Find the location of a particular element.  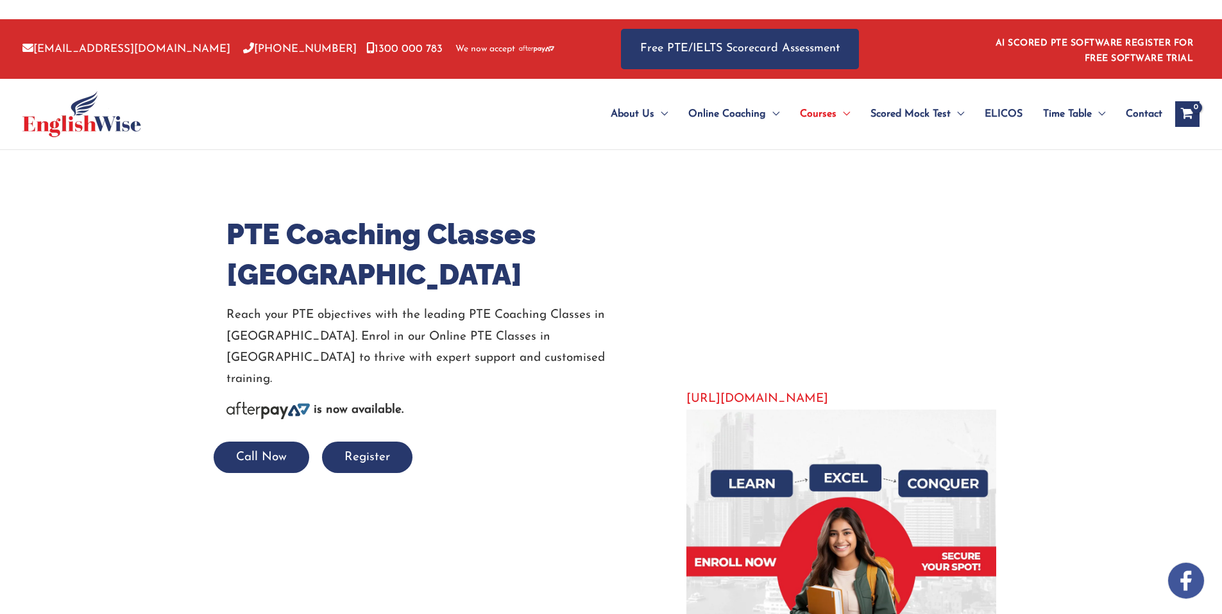

a: AI SCORED PTE SOFTWARE REGISTER FOR FREE SOFTWARE TRIAL is located at coordinates (1094, 51).